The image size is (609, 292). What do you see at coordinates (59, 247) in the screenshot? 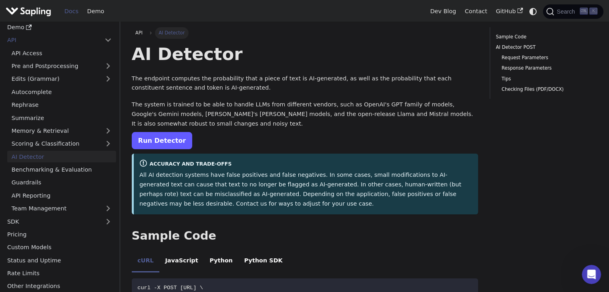
I see `a: Custom Models` at bounding box center [59, 247].